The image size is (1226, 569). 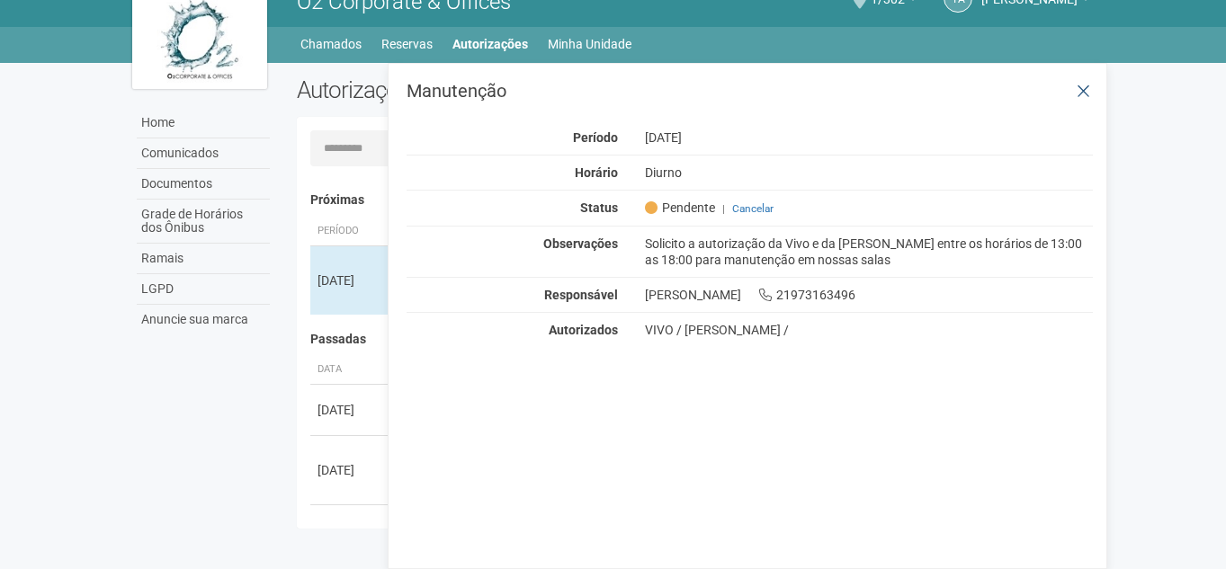 I want to click on a: Comunicados, so click(x=203, y=154).